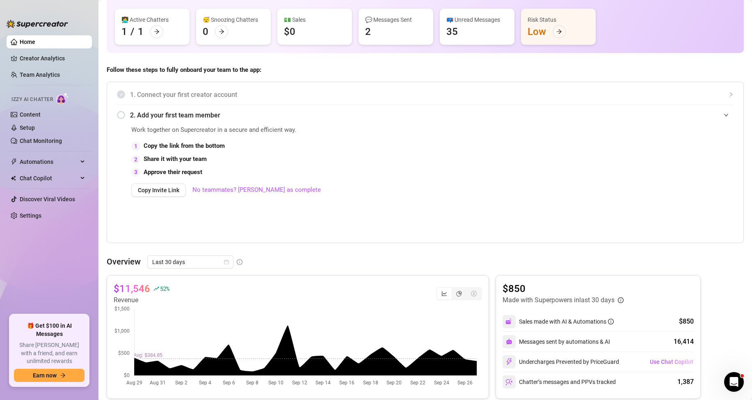 The width and height of the screenshot is (752, 400). Describe the element at coordinates (30, 114) in the screenshot. I see `a: Content` at that location.